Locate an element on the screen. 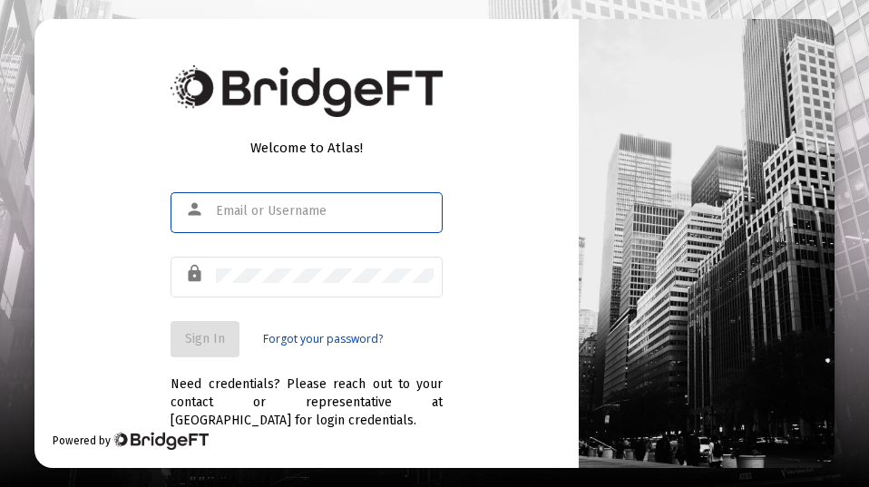  mat-icon: lock is located at coordinates (196, 274).